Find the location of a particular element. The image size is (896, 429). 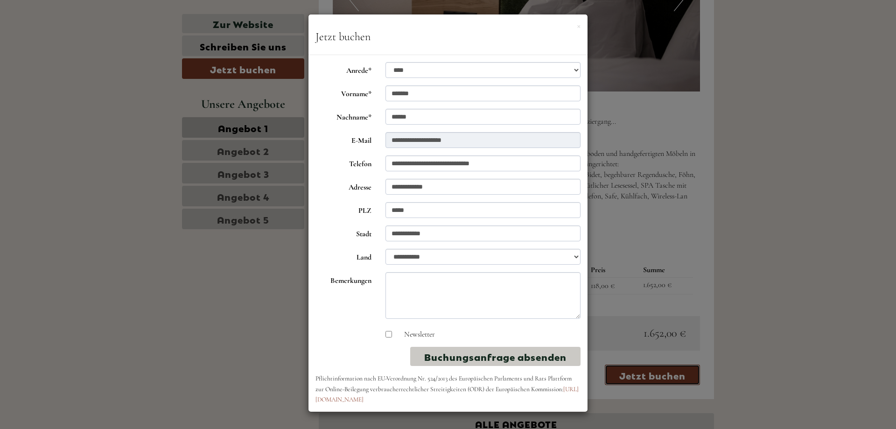

button: Buchungsanfrage absenden is located at coordinates (495, 356).